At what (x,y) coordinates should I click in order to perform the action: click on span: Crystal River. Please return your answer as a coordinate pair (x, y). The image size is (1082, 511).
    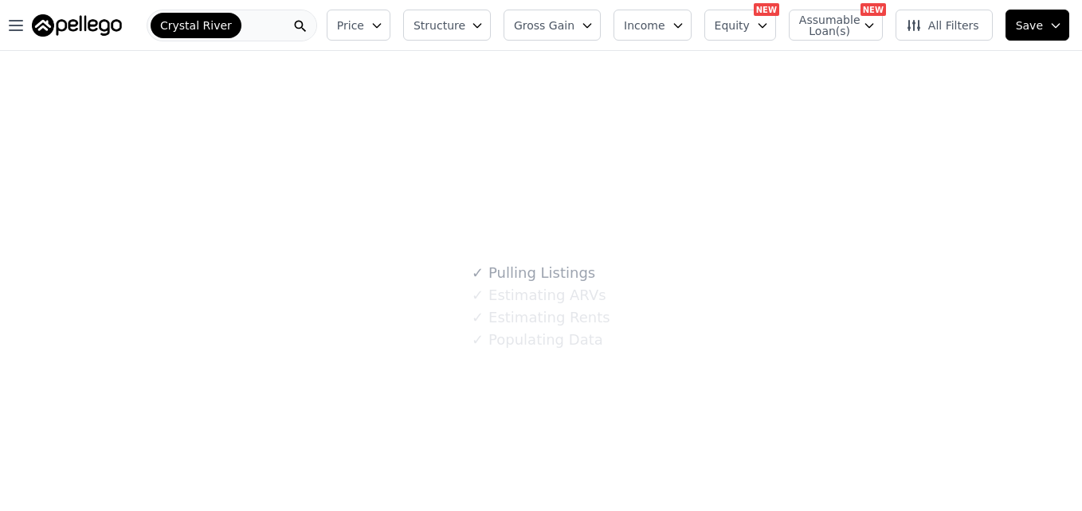
    Looking at the image, I should click on (196, 25).